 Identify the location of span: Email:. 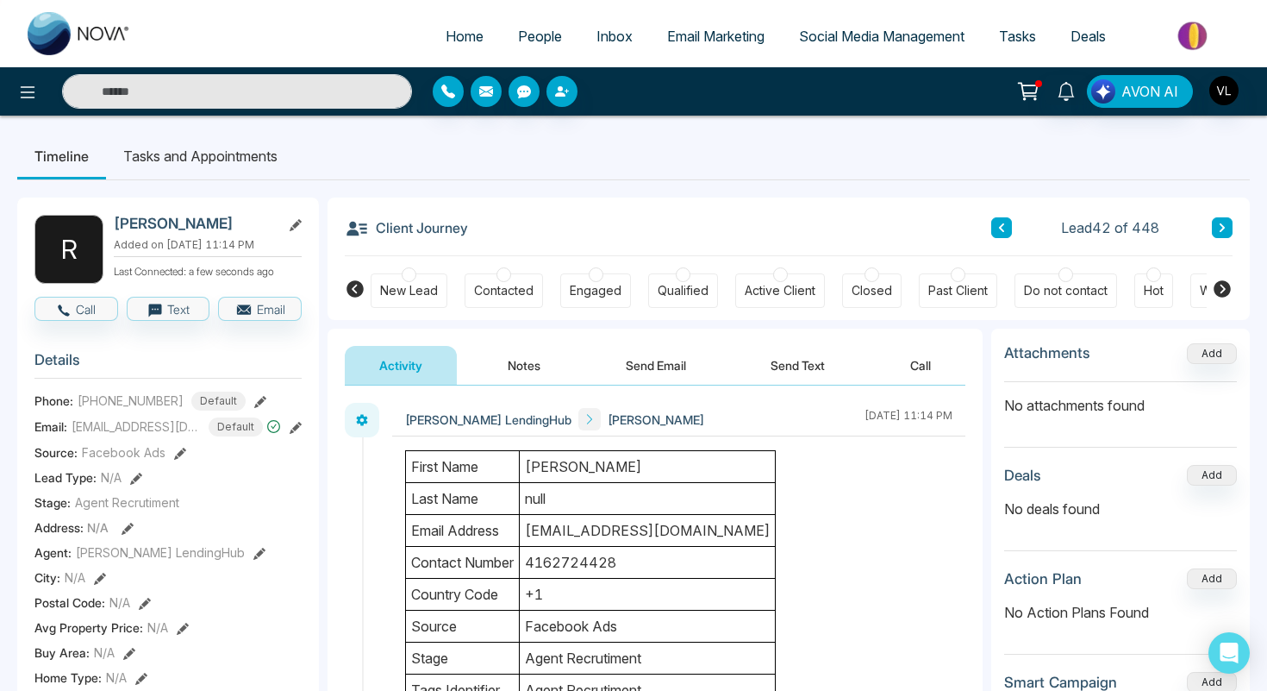
(51, 426).